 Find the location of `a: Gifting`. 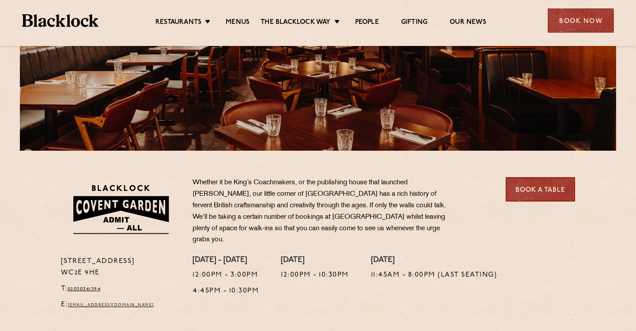

a: Gifting is located at coordinates (414, 23).